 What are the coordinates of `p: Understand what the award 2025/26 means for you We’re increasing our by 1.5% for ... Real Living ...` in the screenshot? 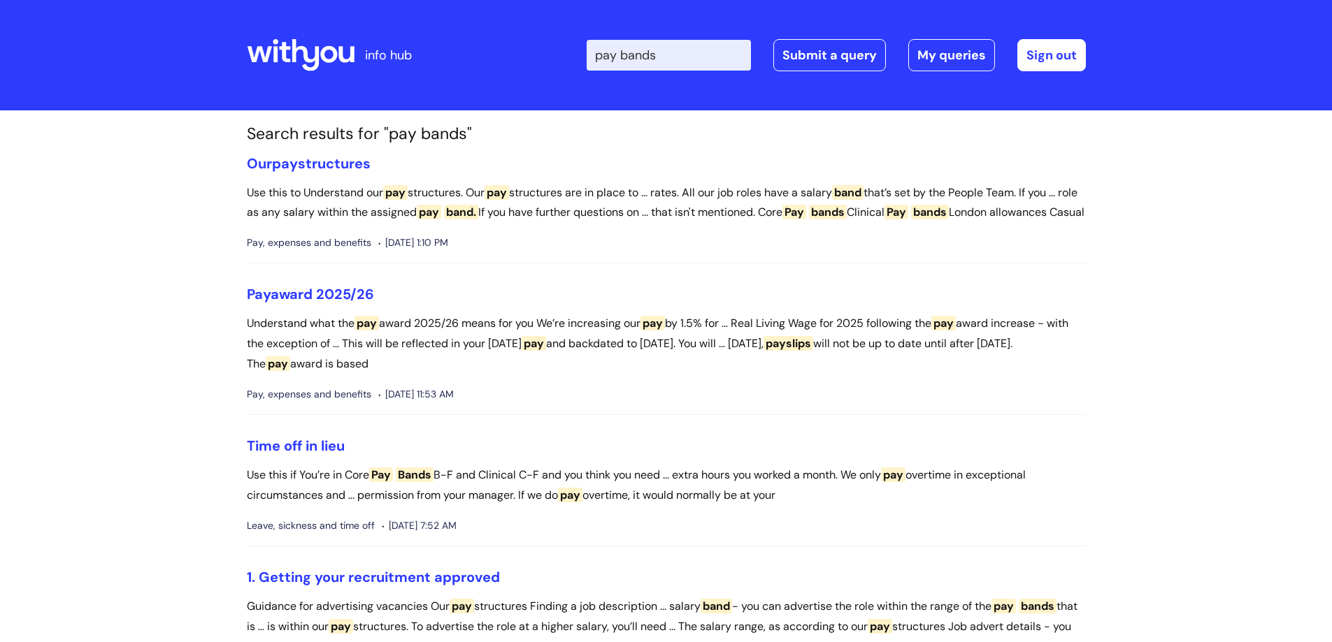 It's located at (666, 344).